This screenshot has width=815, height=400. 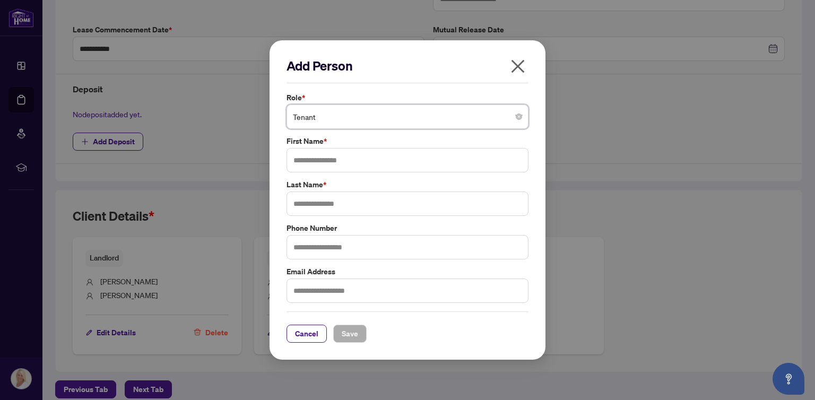 What do you see at coordinates (518, 66) in the screenshot?
I see `span: close` at bounding box center [518, 66].